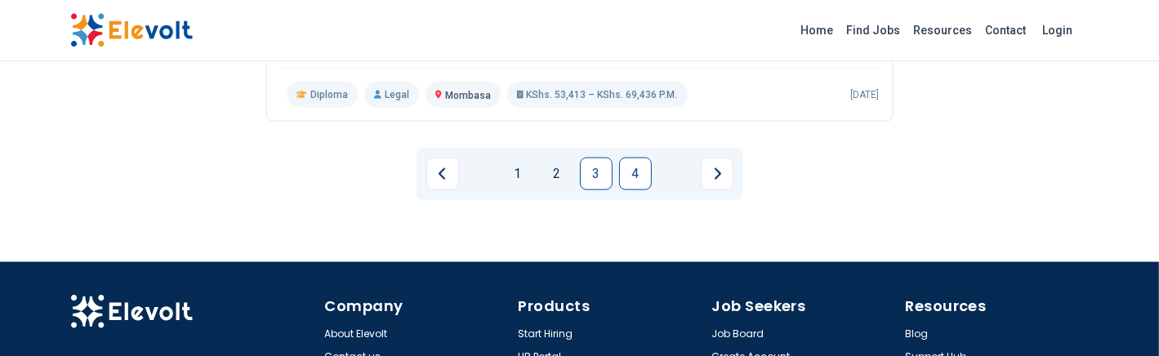 The width and height of the screenshot is (1159, 356). What do you see at coordinates (874, 30) in the screenshot?
I see `a: Find Jobs` at bounding box center [874, 30].